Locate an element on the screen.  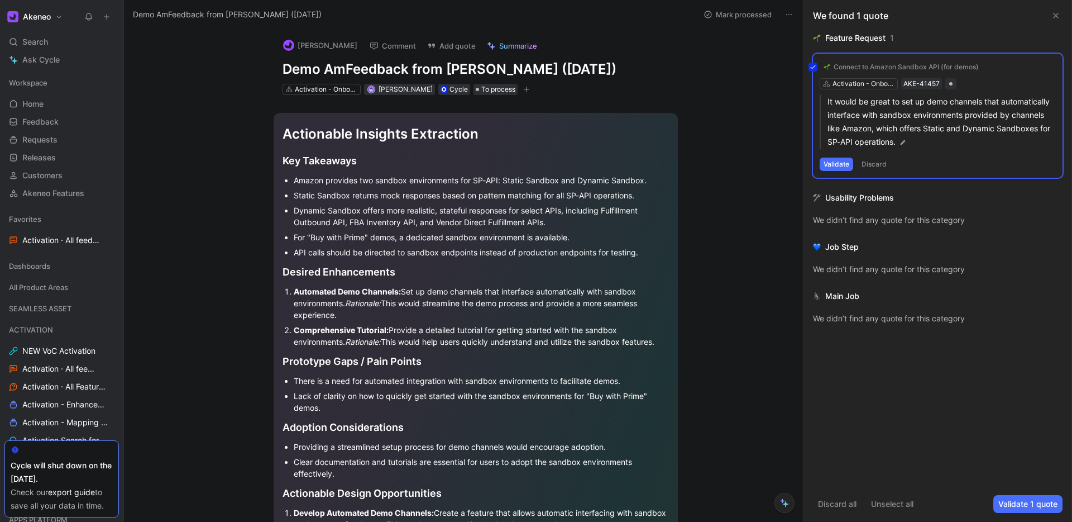
span: All Product Areas is located at coordinates (39, 287).